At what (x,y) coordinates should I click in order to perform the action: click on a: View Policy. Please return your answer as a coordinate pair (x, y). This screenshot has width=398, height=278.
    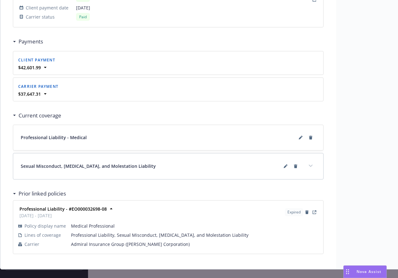
    Looking at the image, I should click on (315, 212).